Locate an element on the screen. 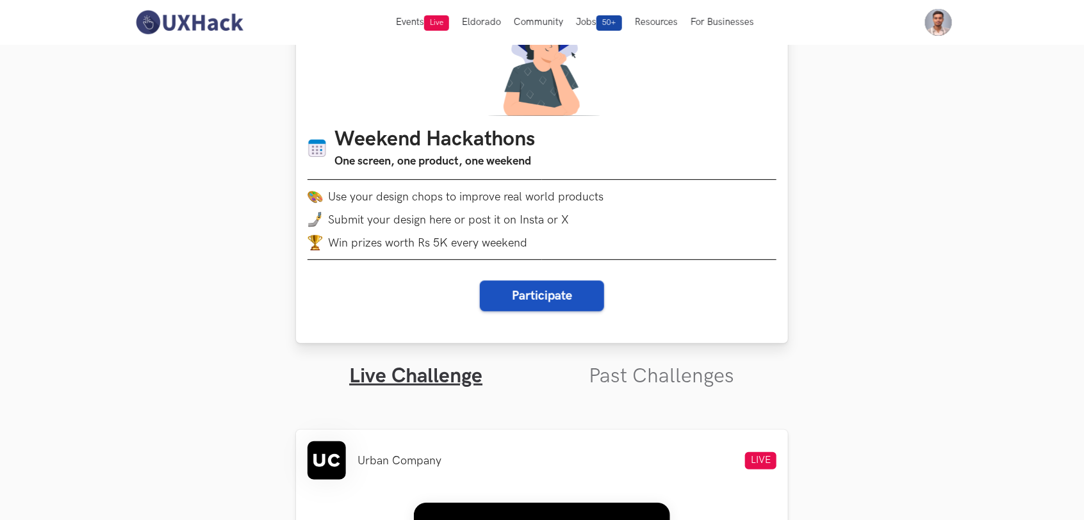 The width and height of the screenshot is (1084, 520). img: palette.png is located at coordinates (315, 197).